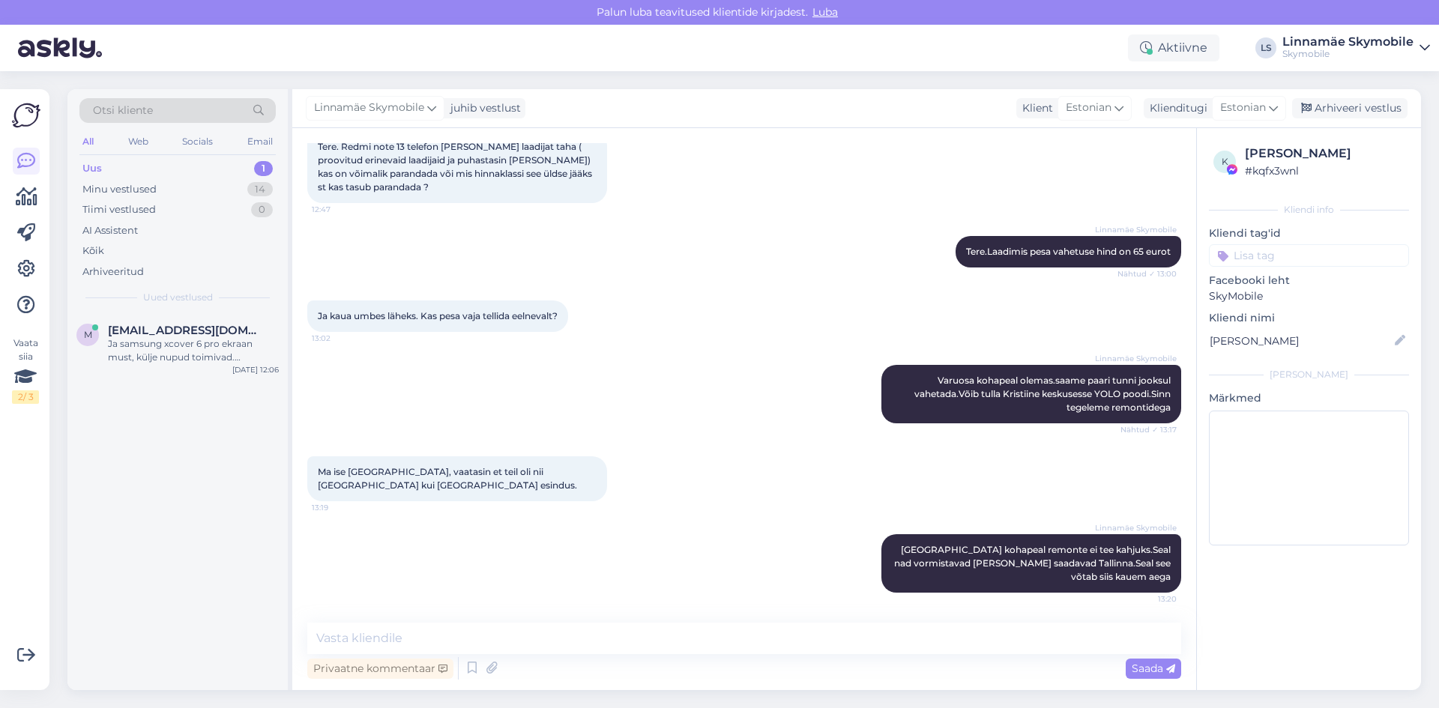  Describe the element at coordinates (483, 108) in the screenshot. I see `div: juhib vestlust` at that location.